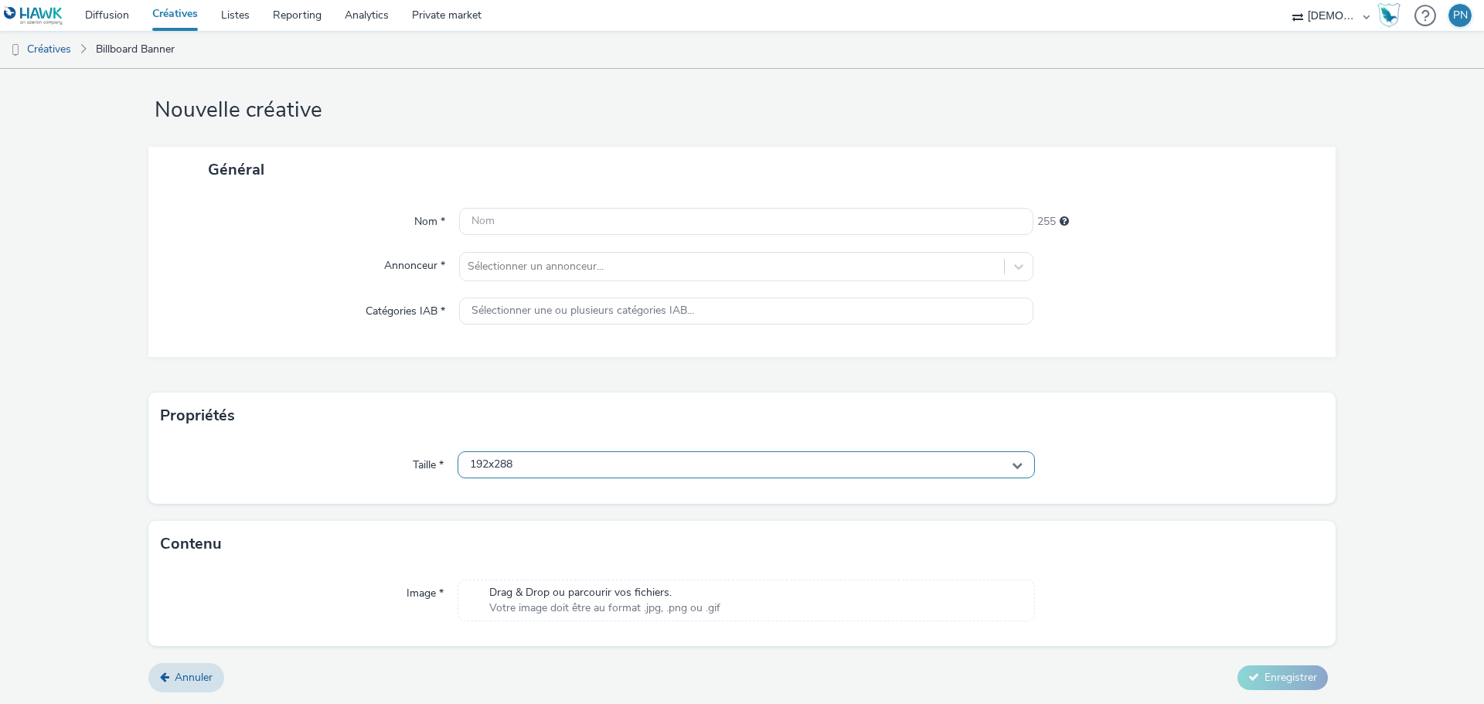  What do you see at coordinates (186, 678) in the screenshot?
I see `a: Annuler` at bounding box center [186, 678].